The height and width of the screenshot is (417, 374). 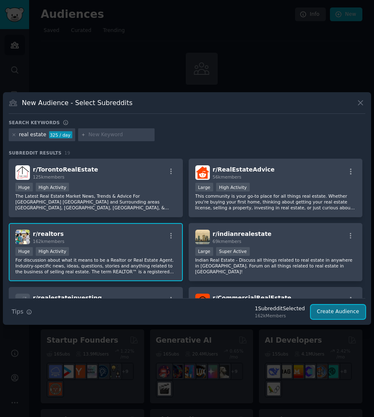 What do you see at coordinates (17, 312) in the screenshot?
I see `span: Tips` at bounding box center [17, 312].